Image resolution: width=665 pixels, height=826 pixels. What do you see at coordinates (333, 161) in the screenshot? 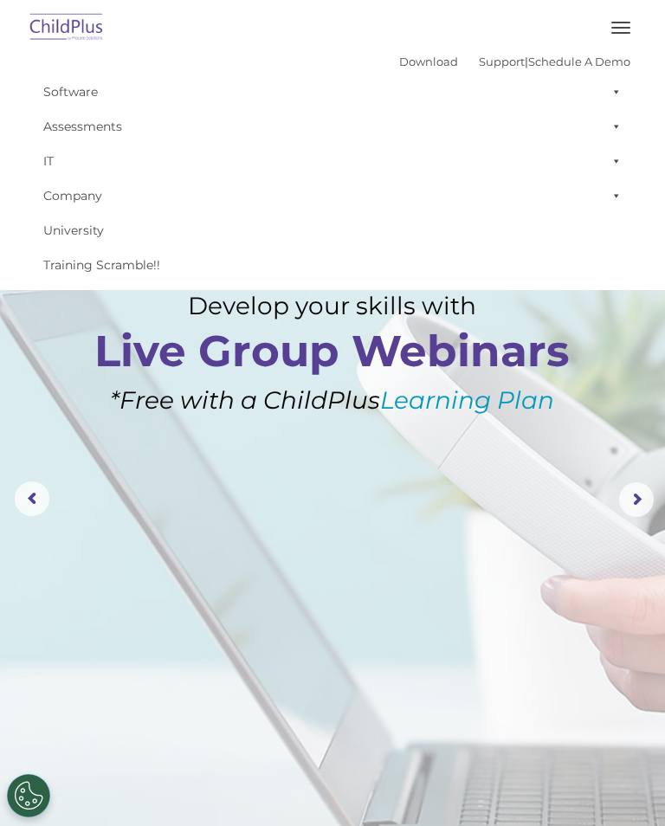
I see `a: IT` at bounding box center [333, 161].